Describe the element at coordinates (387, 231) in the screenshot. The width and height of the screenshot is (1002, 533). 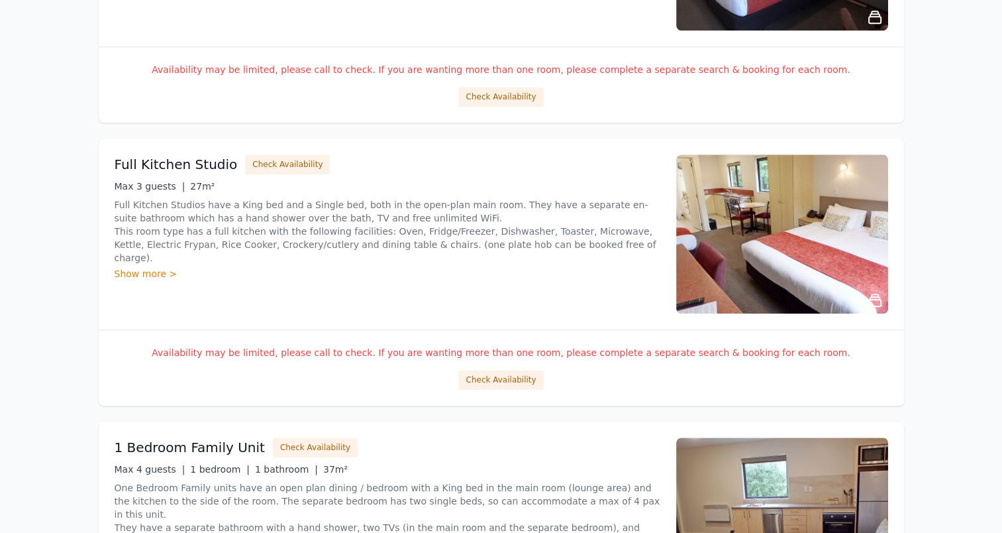
I see `p: Full Kitchen Studios have a King bed and a Single bed, both in the open-plan main room. They have...` at that location.